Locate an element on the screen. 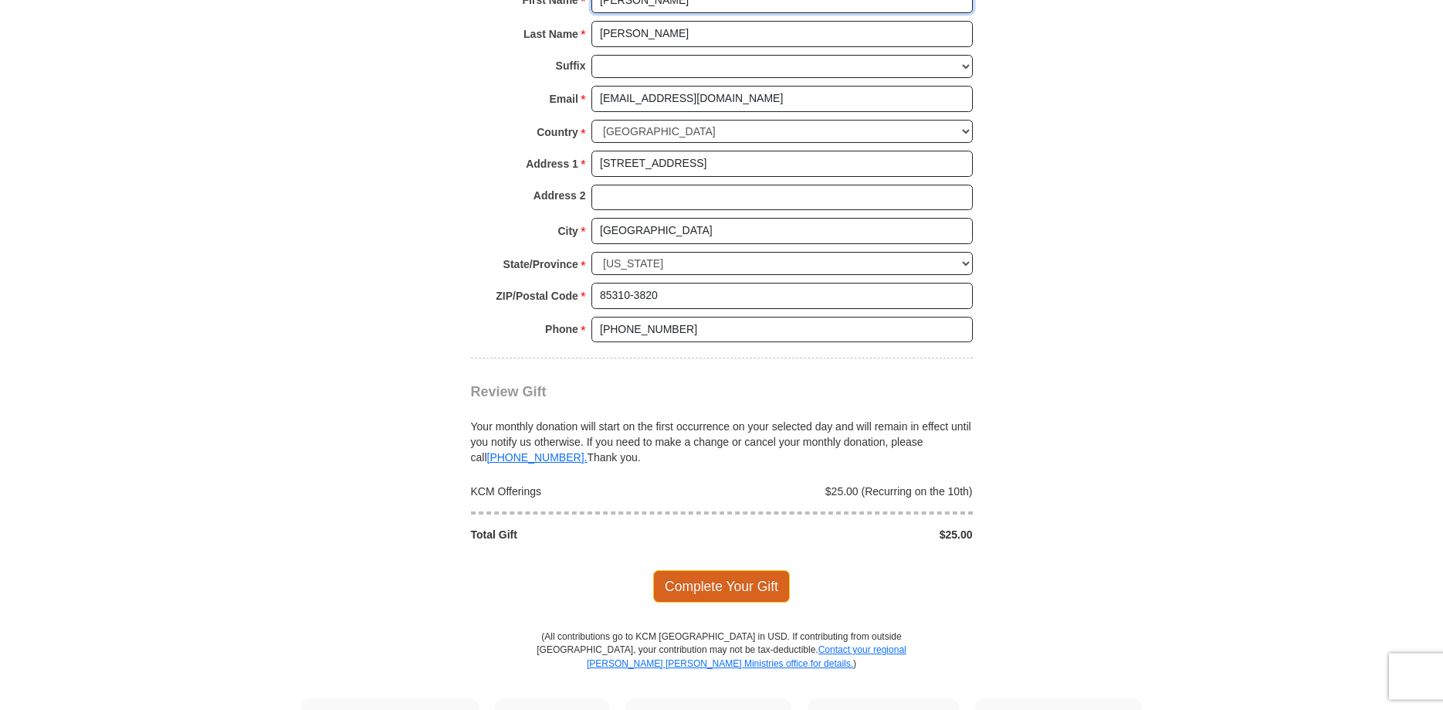 The image size is (1443, 710). strong: Address 1 is located at coordinates (552, 164).